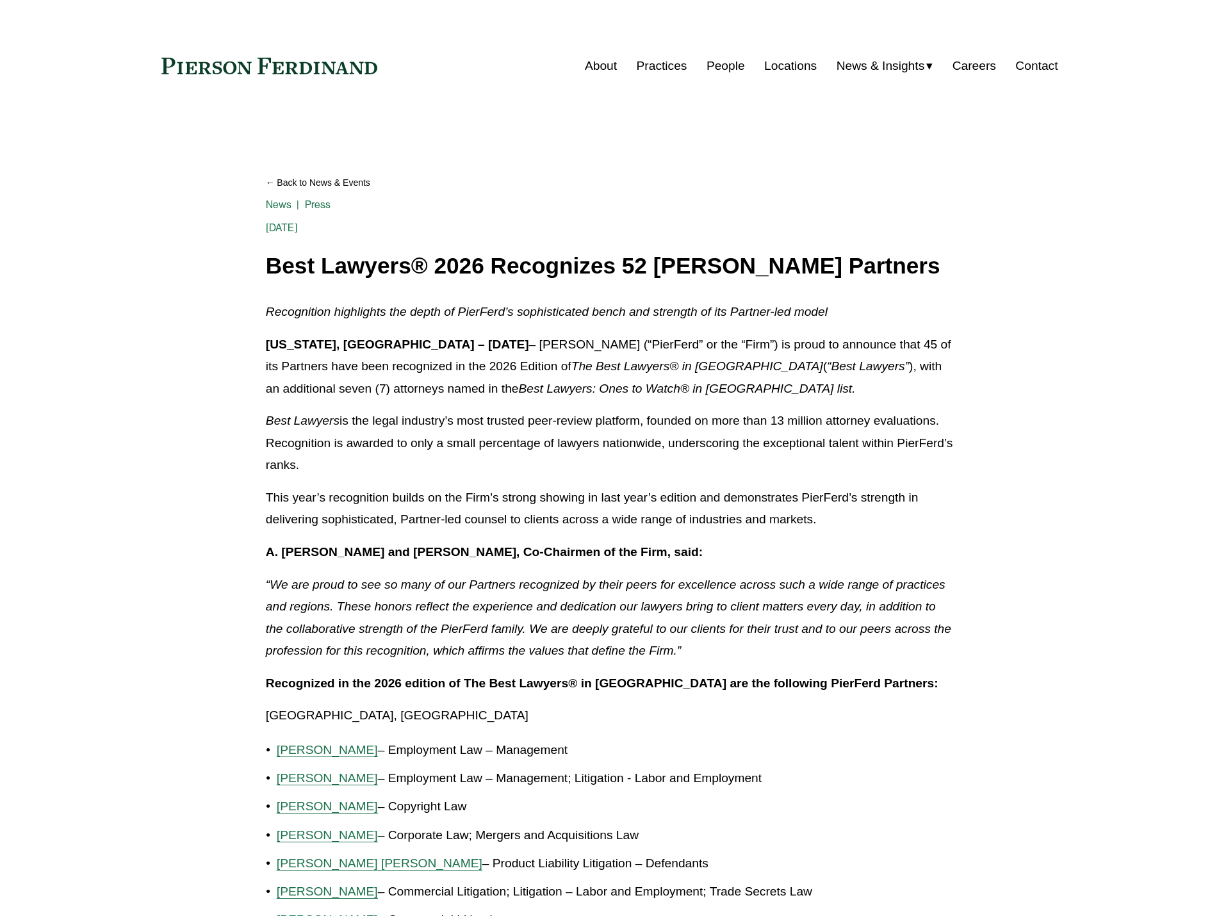 The image size is (1219, 916). I want to click on p: This year’s recognition builds on the Firm’s strong showing in last year’s edition and demonstrat..., so click(609, 509).